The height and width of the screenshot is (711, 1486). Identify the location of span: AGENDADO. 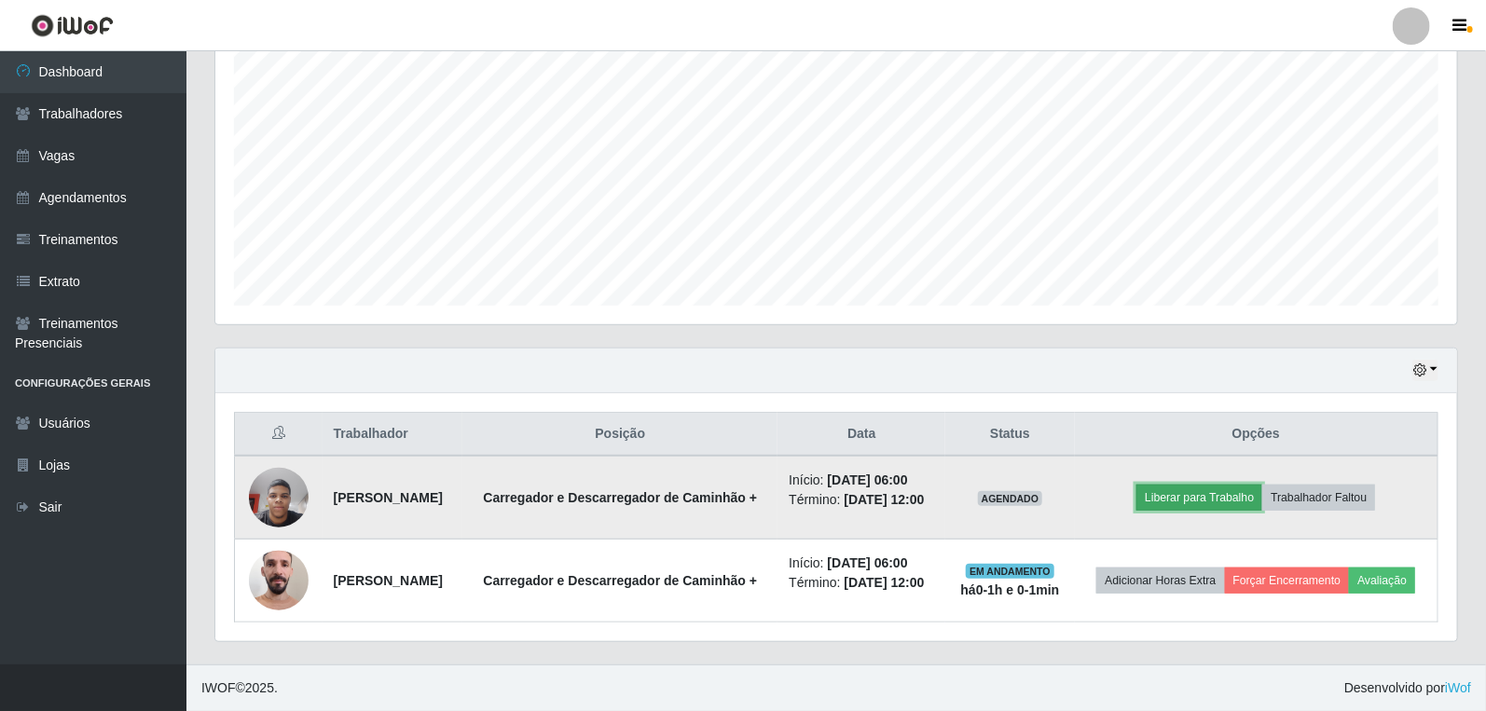
(1010, 499).